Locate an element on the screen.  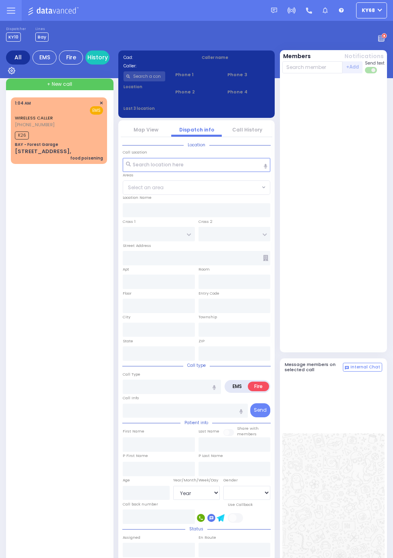
label: ZIP is located at coordinates (201, 341).